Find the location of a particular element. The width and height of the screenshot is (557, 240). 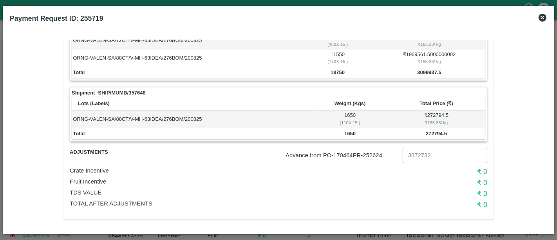

b: 1650 is located at coordinates (350, 133).